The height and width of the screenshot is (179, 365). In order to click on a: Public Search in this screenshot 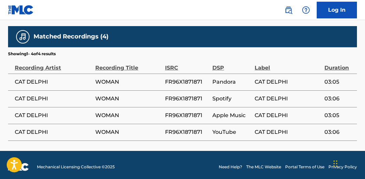, I will do `click(289, 10)`.